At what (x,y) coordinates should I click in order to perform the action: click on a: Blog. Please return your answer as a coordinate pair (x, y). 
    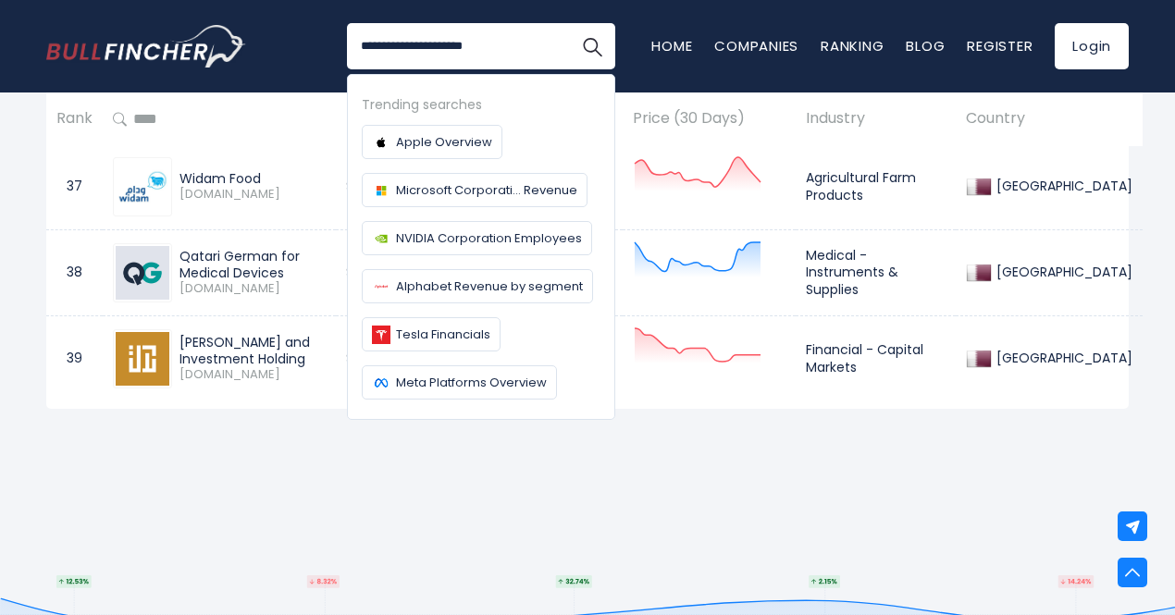
    Looking at the image, I should click on (925, 45).